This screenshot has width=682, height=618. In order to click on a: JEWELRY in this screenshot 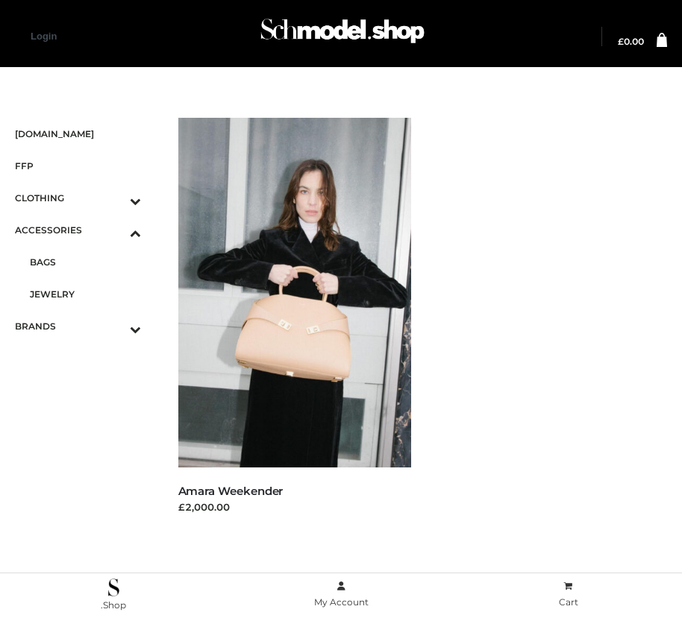, I will do `click(85, 294)`.